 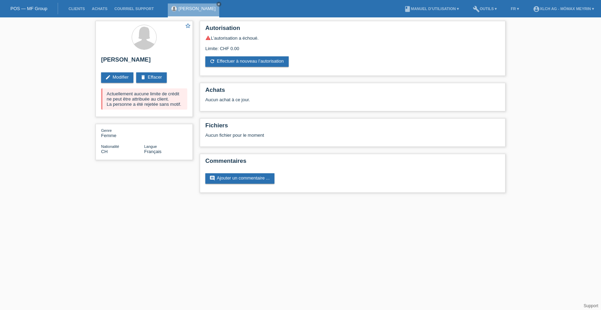 I want to click on span: Nationalité, so click(x=110, y=146).